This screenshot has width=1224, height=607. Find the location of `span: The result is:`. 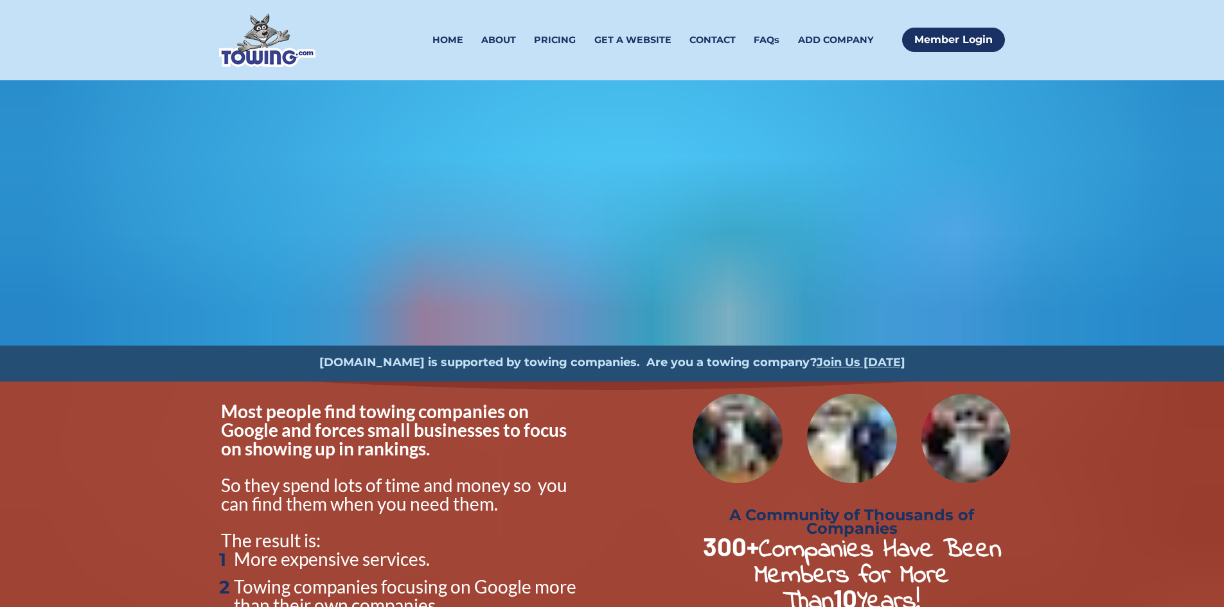

span: The result is: is located at coordinates (271, 540).